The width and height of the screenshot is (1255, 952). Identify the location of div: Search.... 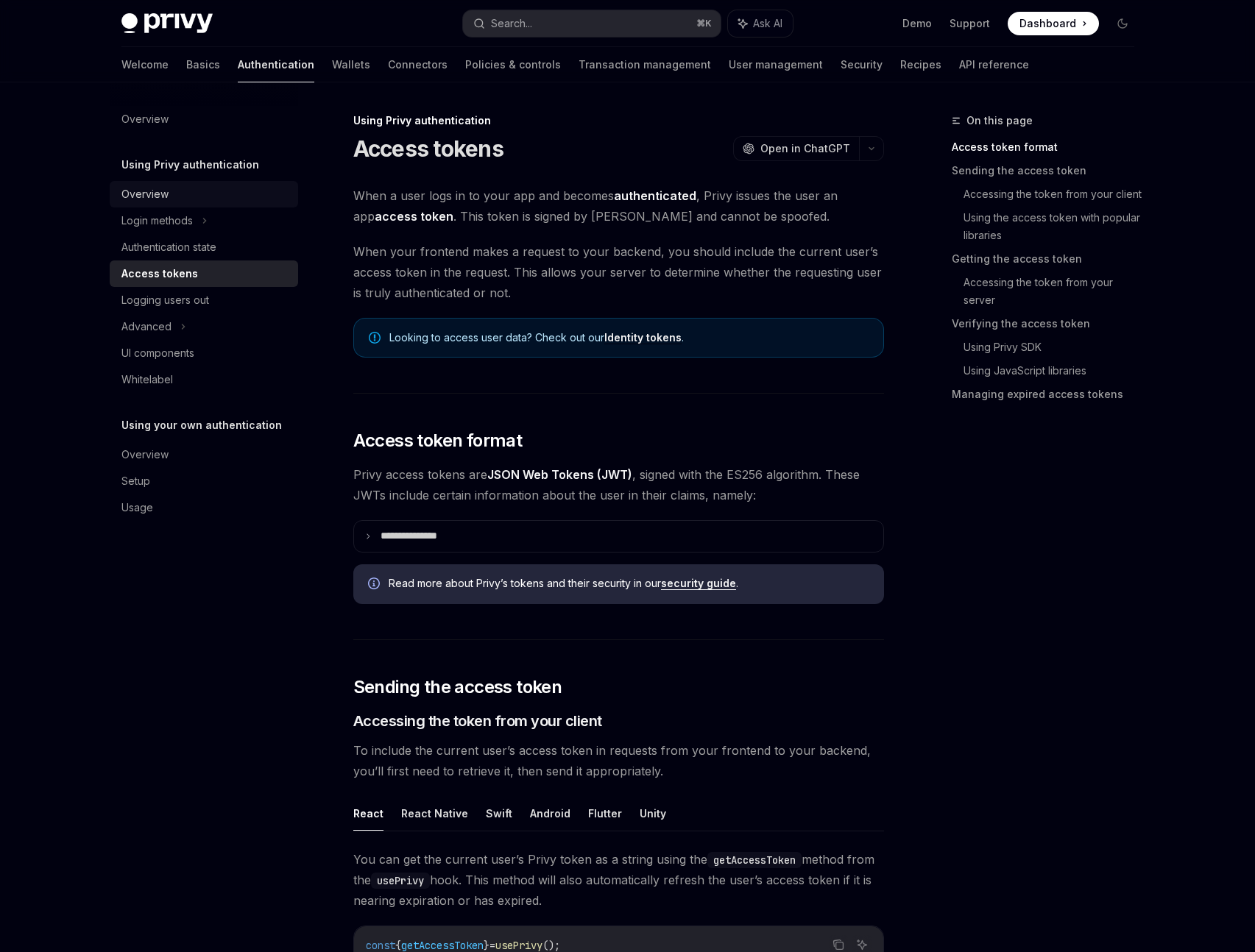
(511, 24).